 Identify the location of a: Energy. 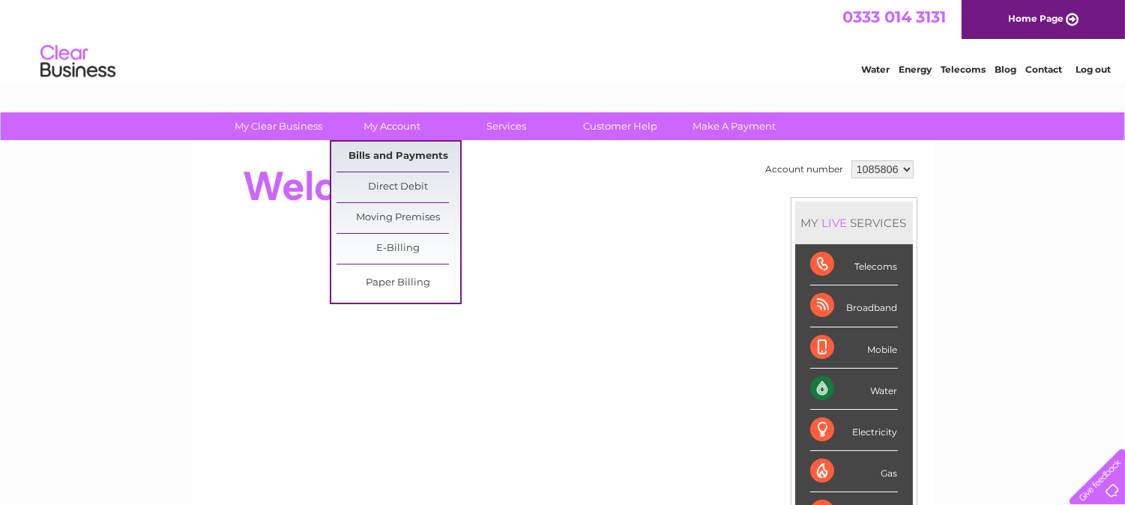
(915, 69).